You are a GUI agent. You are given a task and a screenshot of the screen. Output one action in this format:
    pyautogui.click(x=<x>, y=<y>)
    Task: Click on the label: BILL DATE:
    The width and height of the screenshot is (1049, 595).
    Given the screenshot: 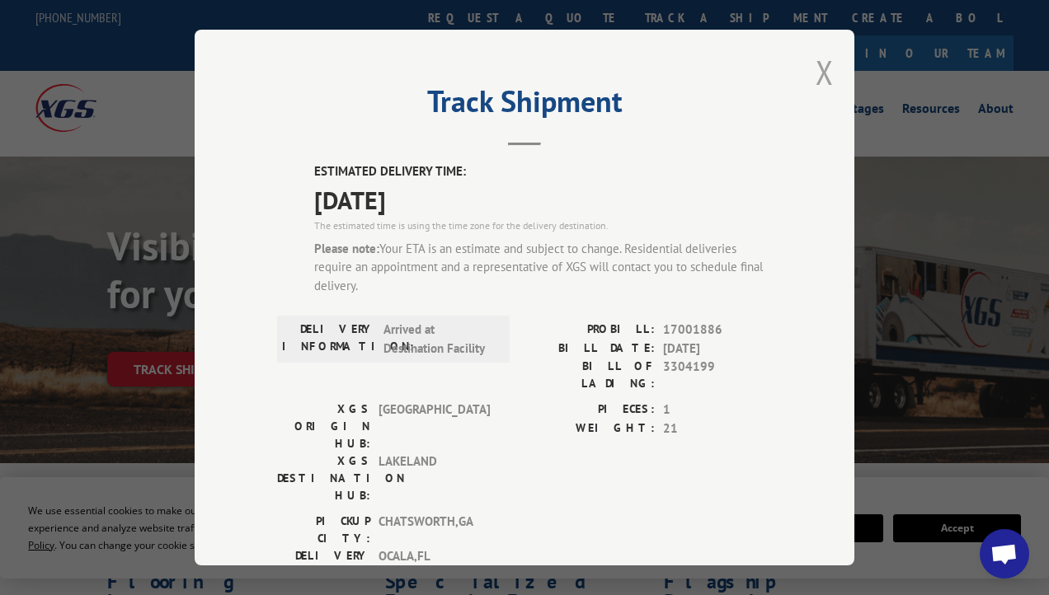 What is the action you would take?
    pyautogui.click(x=590, y=349)
    